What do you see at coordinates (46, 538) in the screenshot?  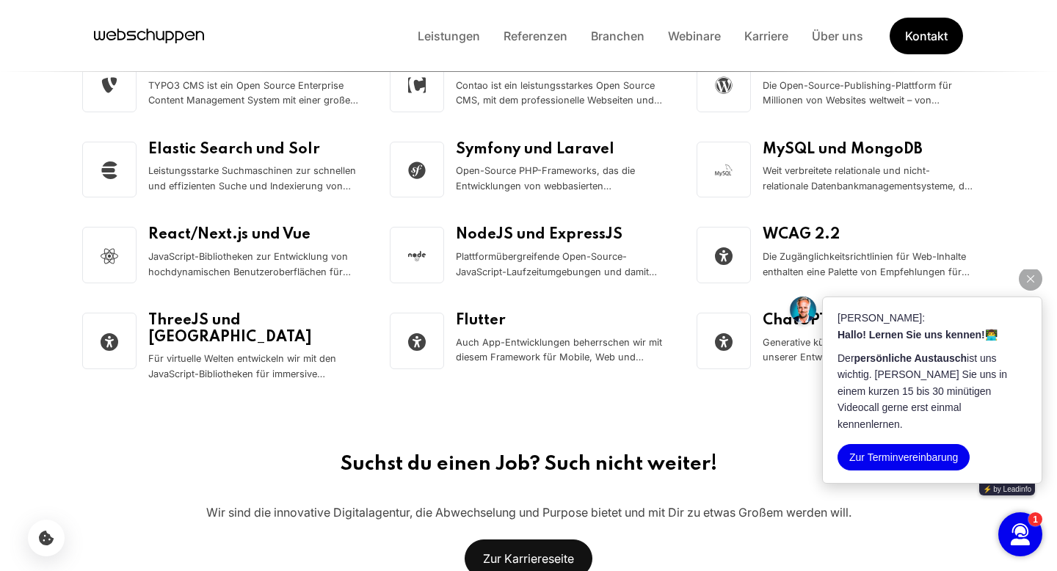 I see `button: Cookie-Einstellungen öffnen` at bounding box center [46, 538].